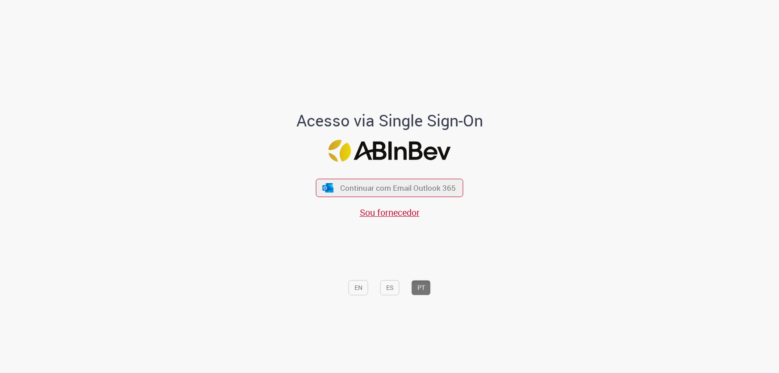  I want to click on h1: Acesso via Single Sign-On, so click(389, 121).